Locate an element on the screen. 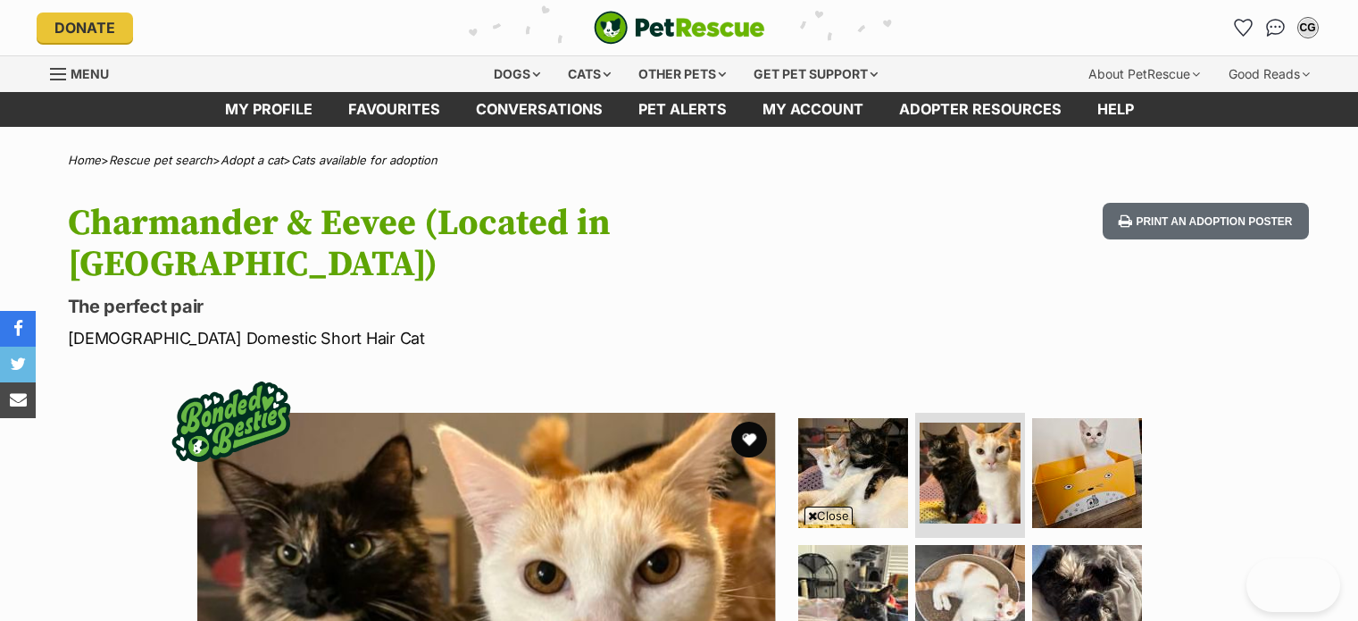 The image size is (1358, 621). div: About PetRescue is located at coordinates (1144, 74).